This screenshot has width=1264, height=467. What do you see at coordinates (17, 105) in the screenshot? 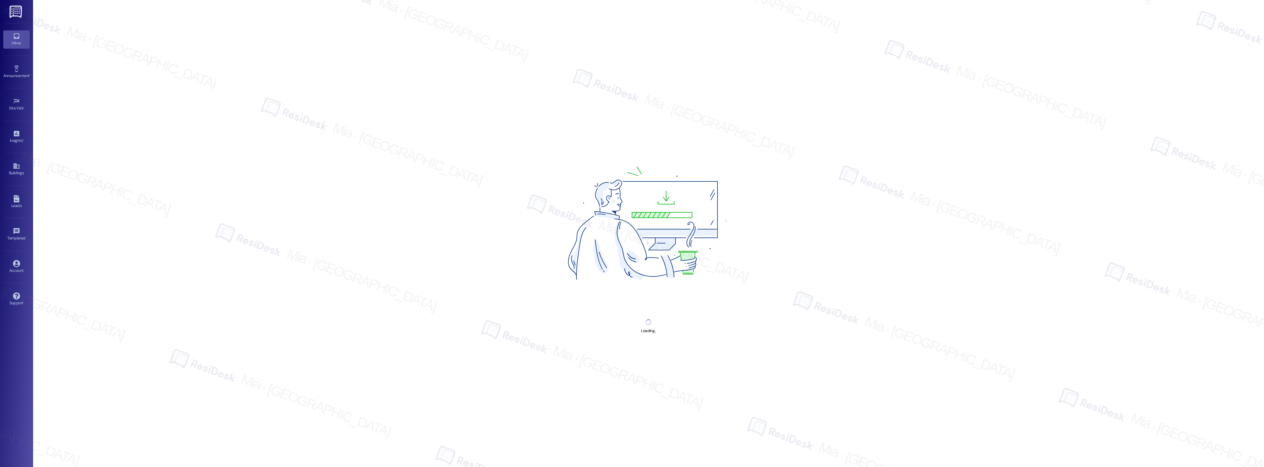
I see `a: Site Visit •` at bounding box center [17, 105].